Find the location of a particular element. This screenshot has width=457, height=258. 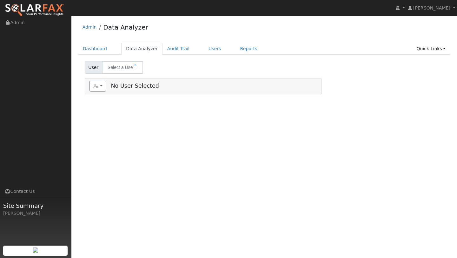

h5: No User Selected is located at coordinates (203, 86).